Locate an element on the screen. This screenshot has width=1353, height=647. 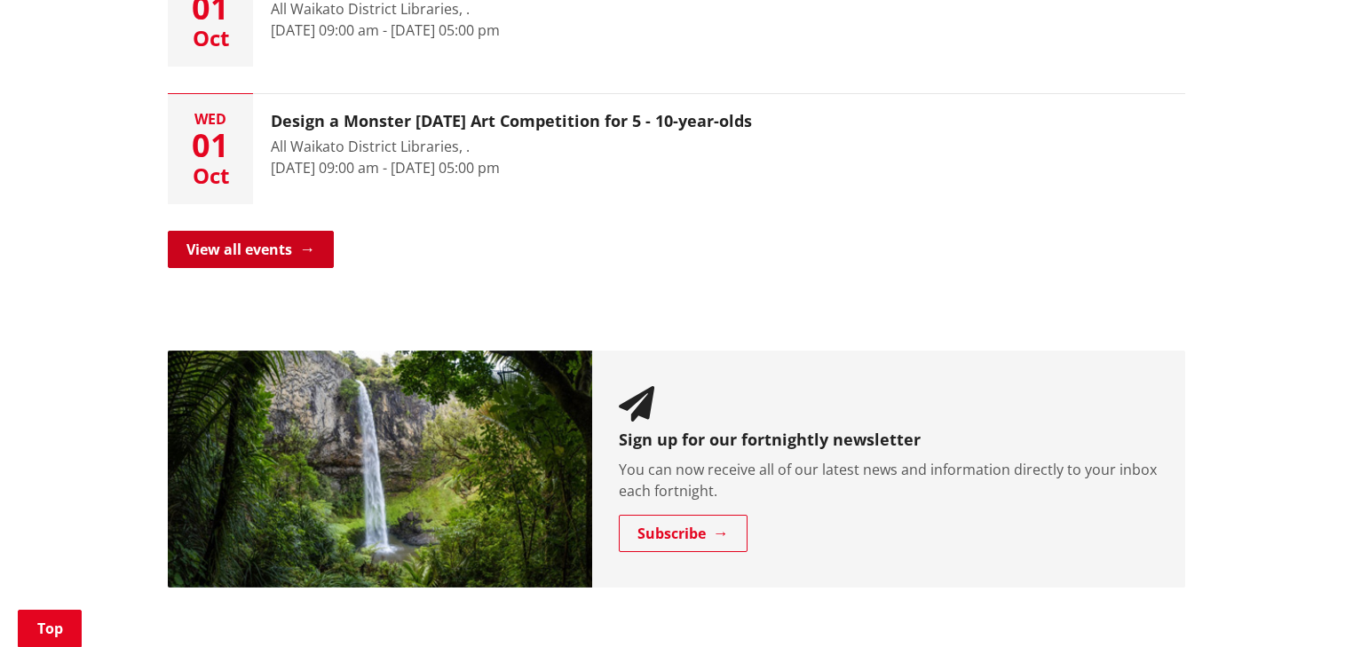
a: Subscribe is located at coordinates (683, 534).